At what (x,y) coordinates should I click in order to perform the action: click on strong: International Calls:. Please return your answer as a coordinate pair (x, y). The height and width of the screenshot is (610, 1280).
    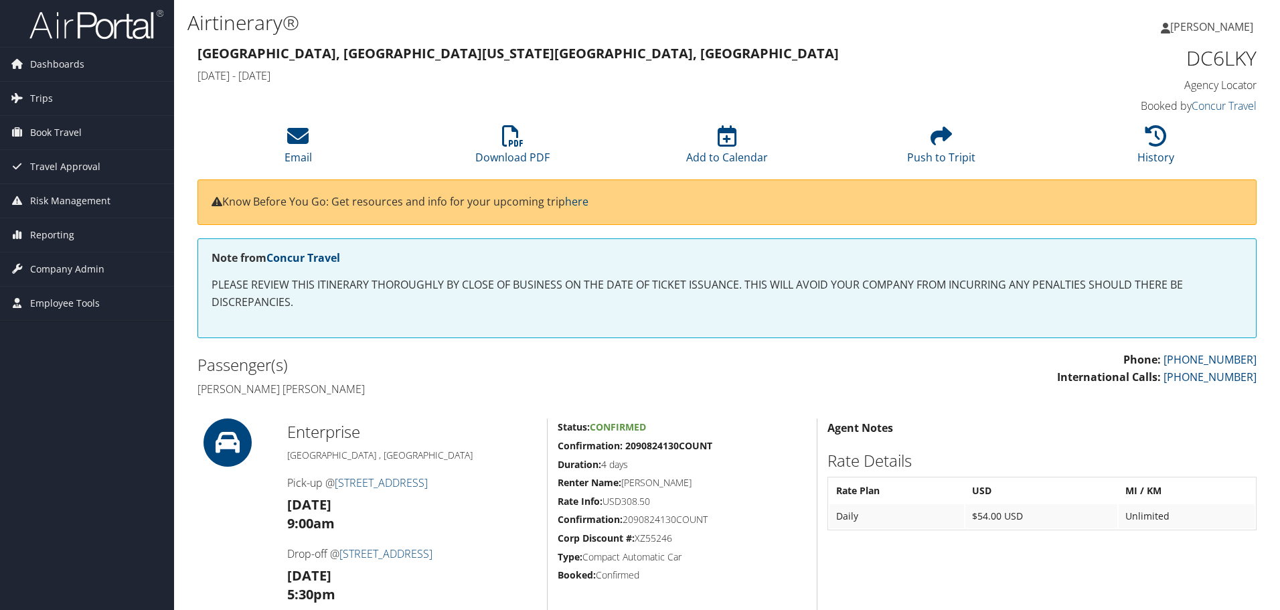
    Looking at the image, I should click on (1108, 377).